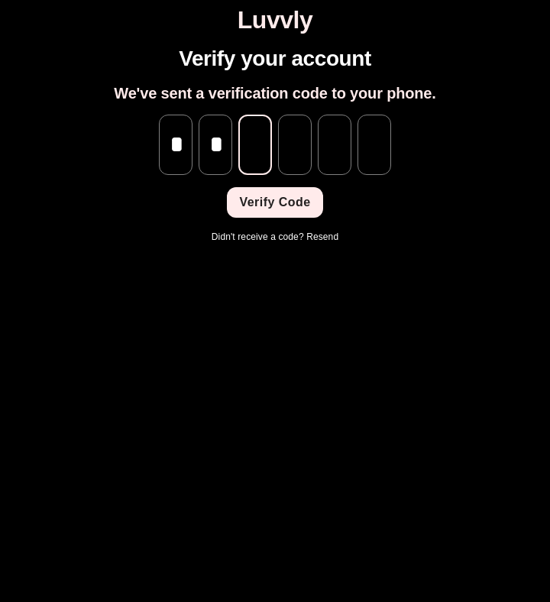  Describe the element at coordinates (275, 20) in the screenshot. I see `h1: Luvvly` at that location.